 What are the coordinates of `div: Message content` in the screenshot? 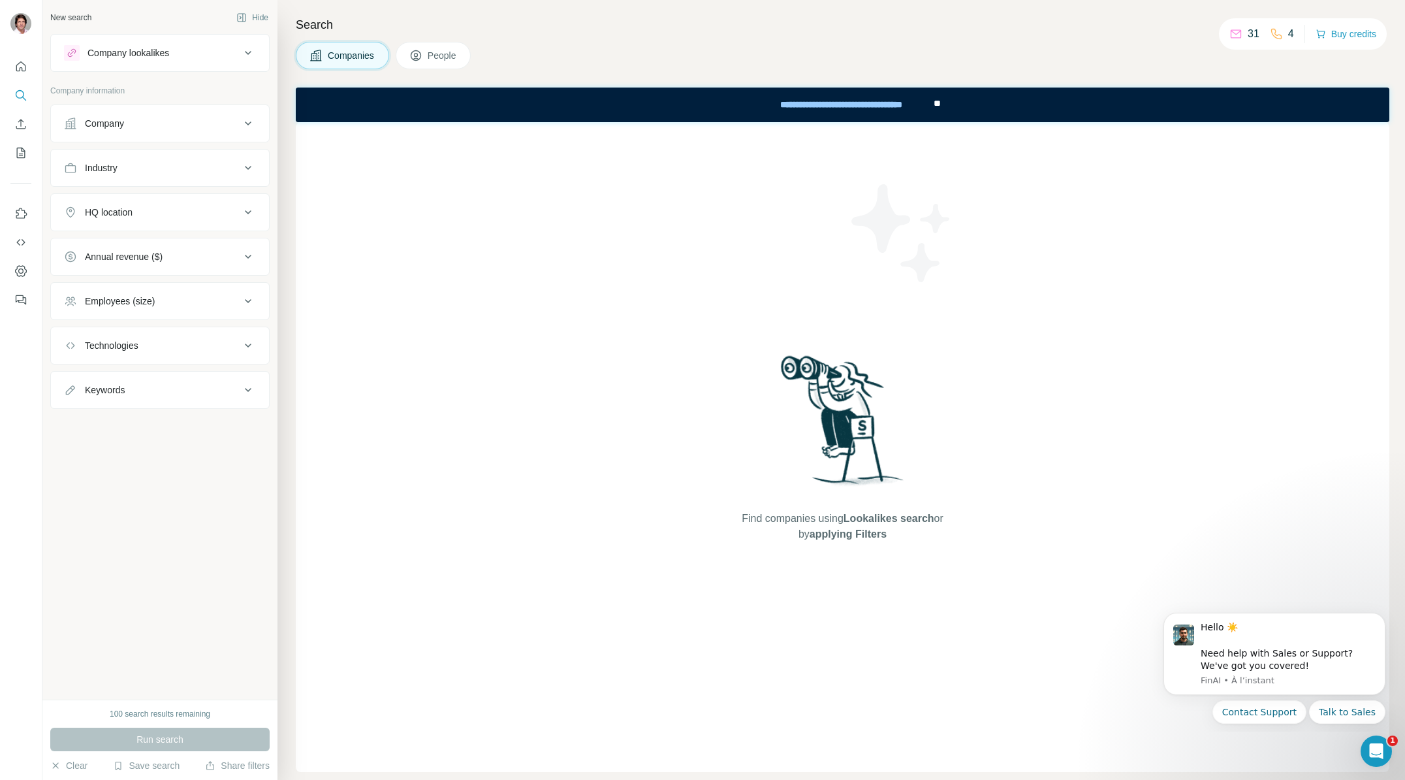 It's located at (144, 46).